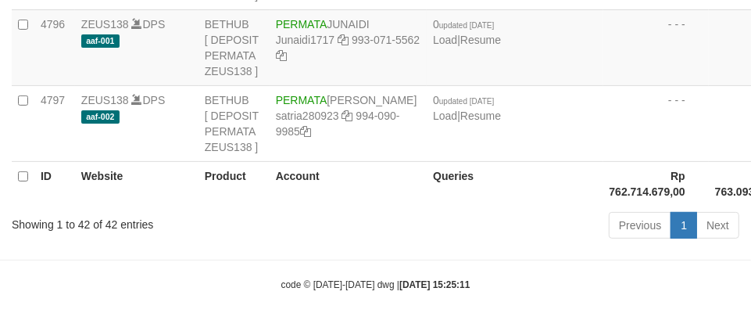  Describe the element at coordinates (717, 225) in the screenshot. I see `a: Next` at that location.